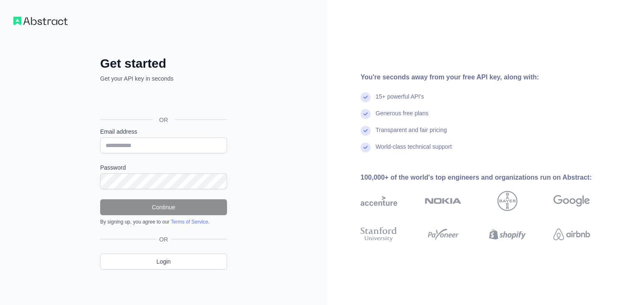  What do you see at coordinates (489, 177) in the screenshot?
I see `div: 100,000+ of the world's top engineers and organizations run on Abstract:` at bounding box center [489, 177].